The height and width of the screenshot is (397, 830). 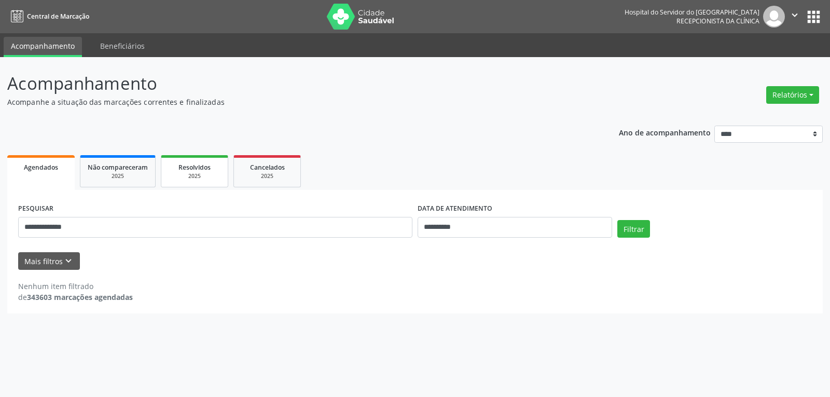 I want to click on p: Acompanhamento, so click(x=292, y=83).